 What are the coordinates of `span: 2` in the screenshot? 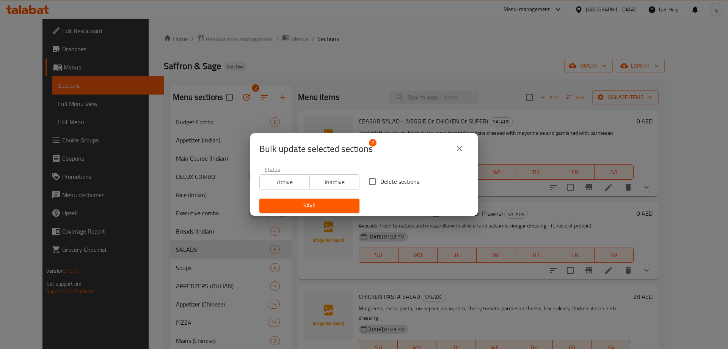 It's located at (373, 143).